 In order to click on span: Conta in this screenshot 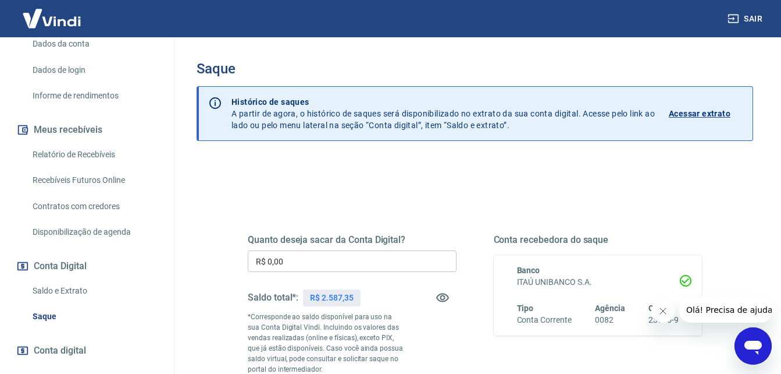, I will do `click(660, 308)`.